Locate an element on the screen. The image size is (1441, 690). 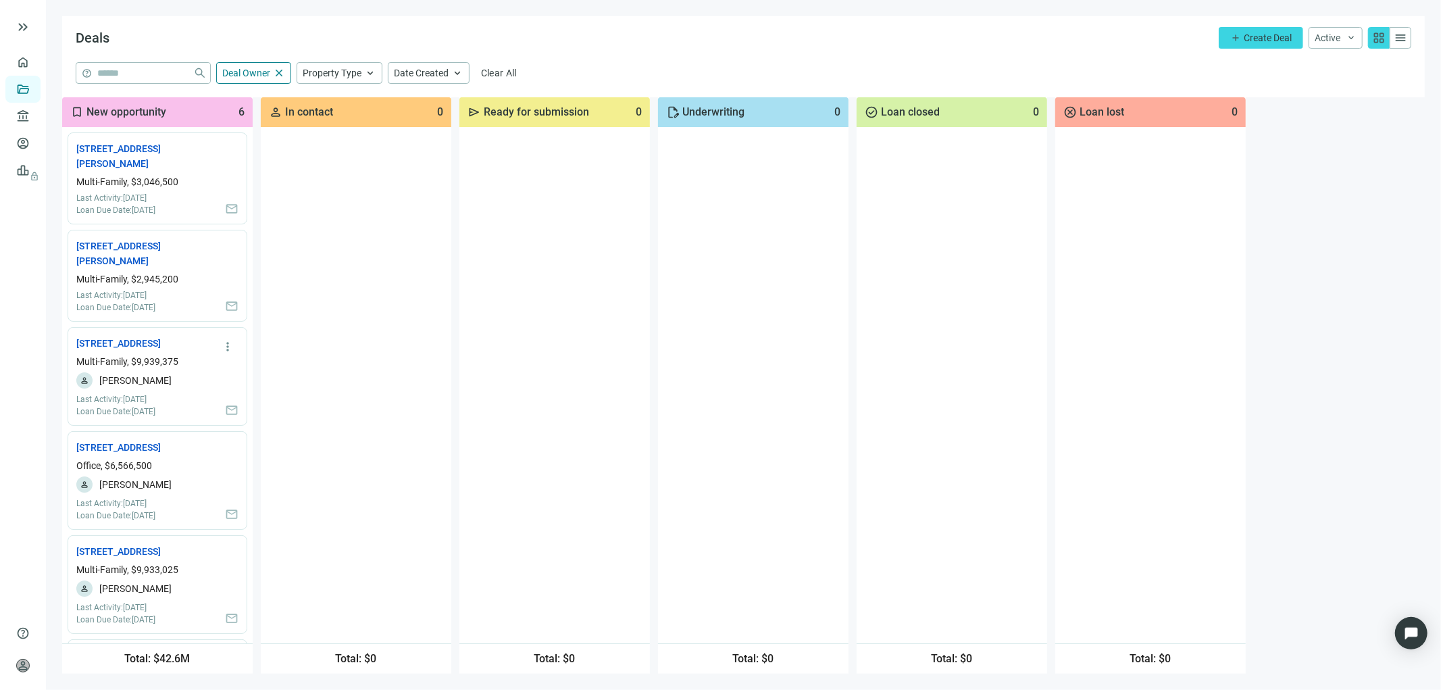
div: Loan closed is located at coordinates (952, 112).